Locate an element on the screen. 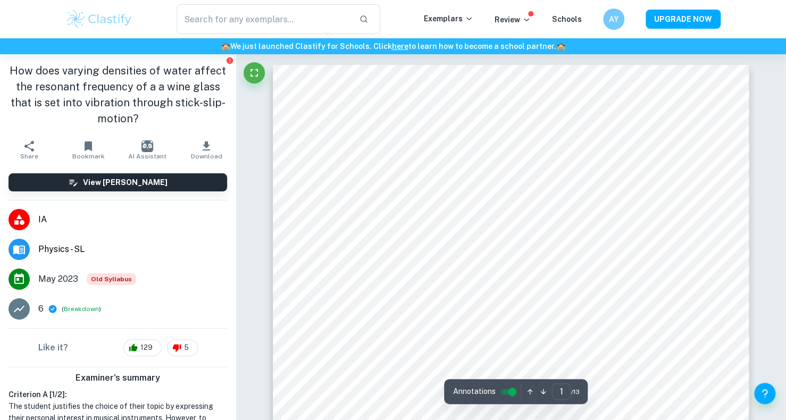  p: Exemplars is located at coordinates (448, 19).